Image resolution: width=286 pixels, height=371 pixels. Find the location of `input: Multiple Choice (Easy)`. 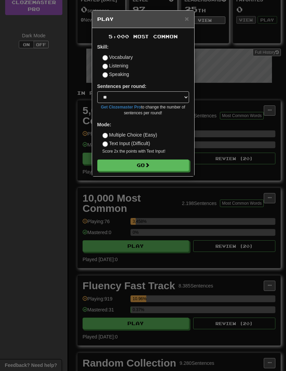

input: Multiple Choice (Easy) is located at coordinates (105, 135).